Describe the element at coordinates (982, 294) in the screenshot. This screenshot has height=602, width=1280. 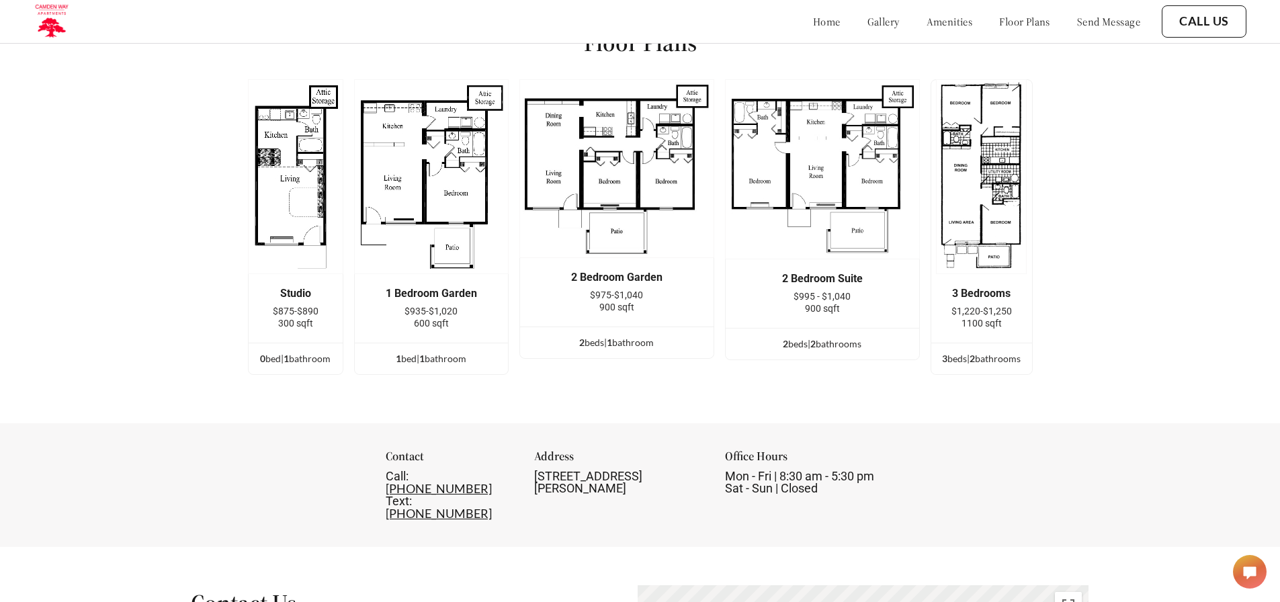
I see `div: 3 Bedrooms` at that location.